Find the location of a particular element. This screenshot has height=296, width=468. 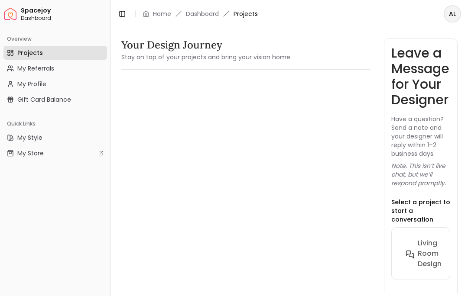

a: Spacejoy is located at coordinates (10, 14).